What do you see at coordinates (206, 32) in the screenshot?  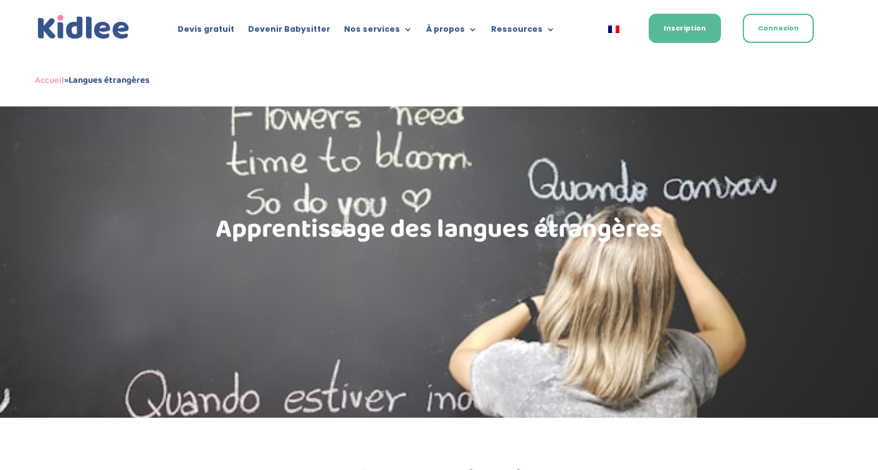 I see `a: Devis gratuit` at bounding box center [206, 32].